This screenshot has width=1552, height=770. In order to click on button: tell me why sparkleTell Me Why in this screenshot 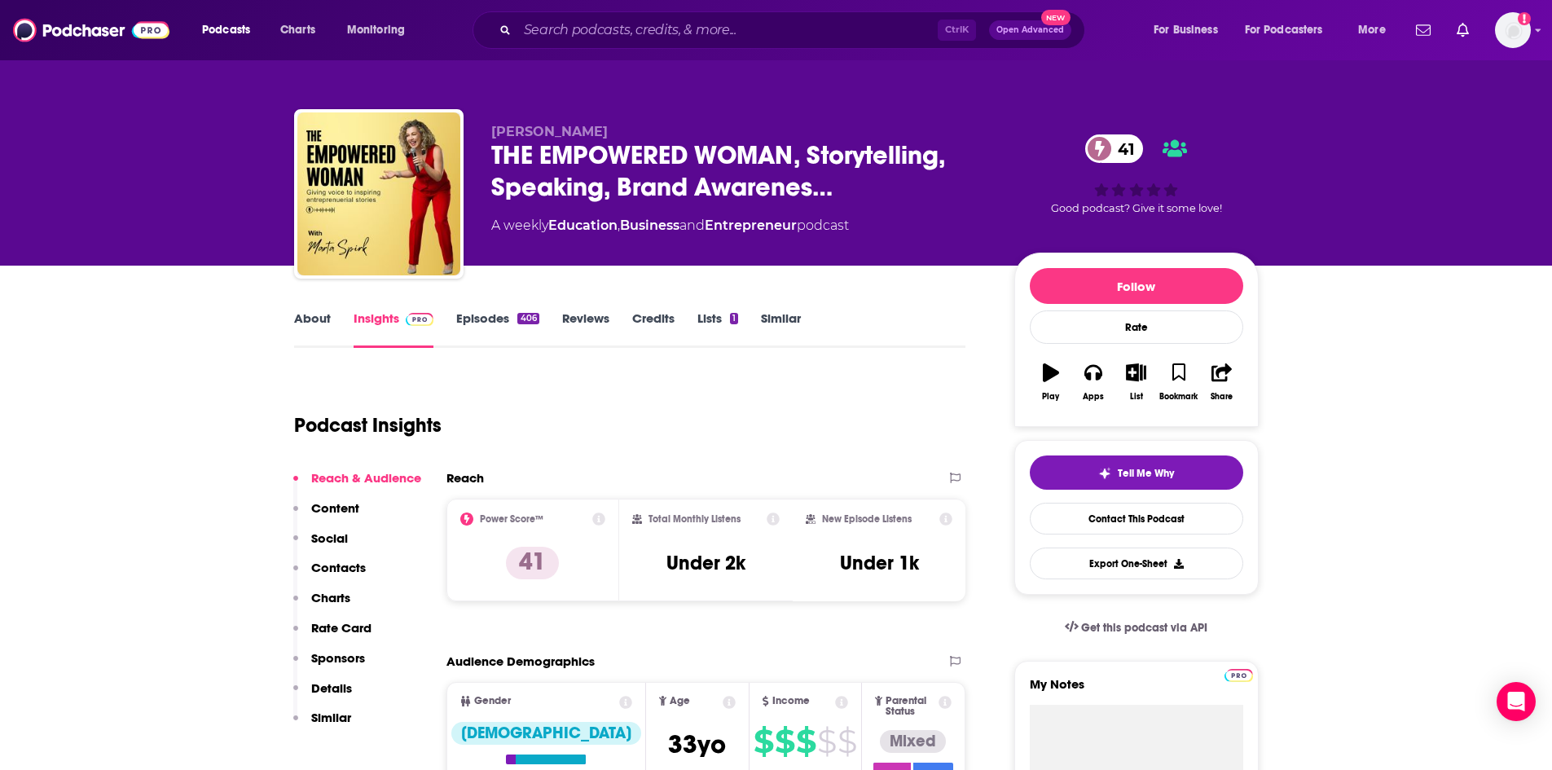, I will do `click(1136, 473)`.